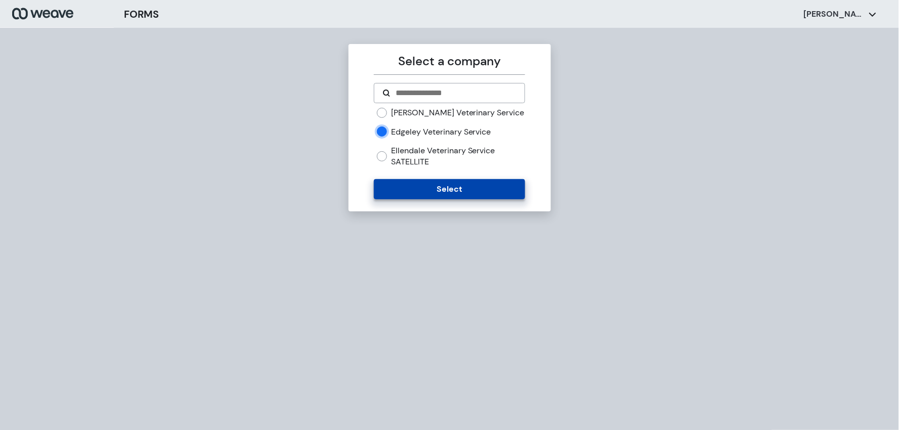  What do you see at coordinates (458, 156) in the screenshot?
I see `label: Ellendale Veterinary Service SATELLITE` at bounding box center [458, 156].